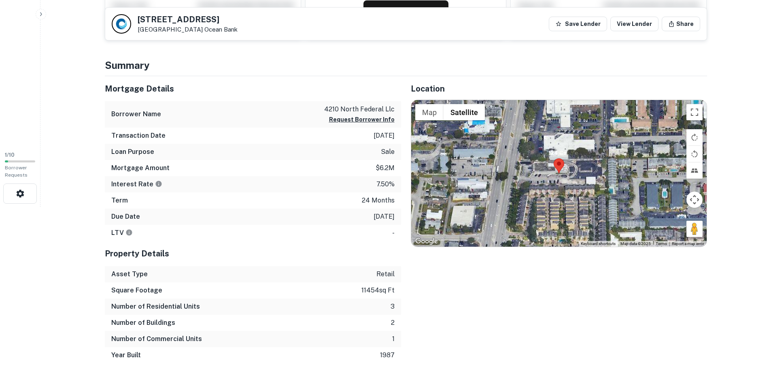 The image size is (771, 369). I want to click on div: Chat Widget, so click(751, 323).